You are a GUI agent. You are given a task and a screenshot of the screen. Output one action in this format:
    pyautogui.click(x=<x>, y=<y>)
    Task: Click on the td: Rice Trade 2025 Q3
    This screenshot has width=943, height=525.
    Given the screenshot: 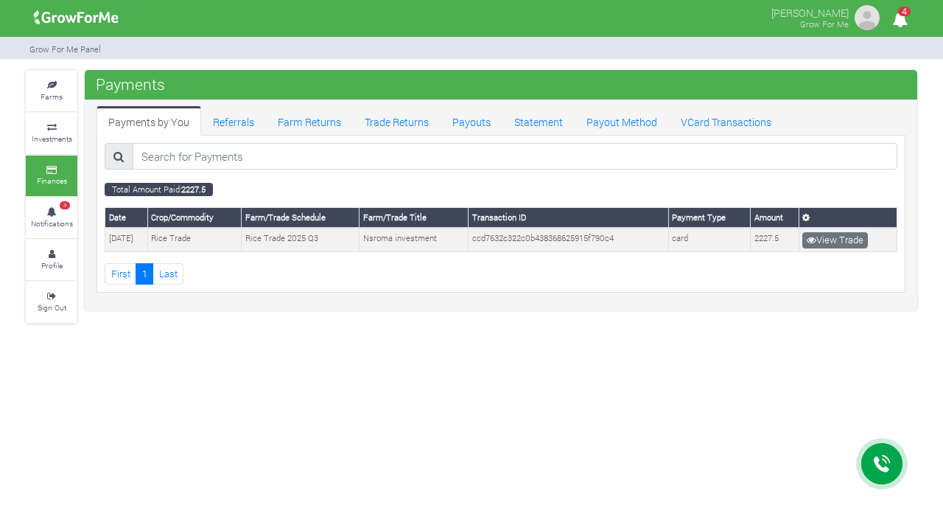 What is the action you would take?
    pyautogui.click(x=301, y=240)
    